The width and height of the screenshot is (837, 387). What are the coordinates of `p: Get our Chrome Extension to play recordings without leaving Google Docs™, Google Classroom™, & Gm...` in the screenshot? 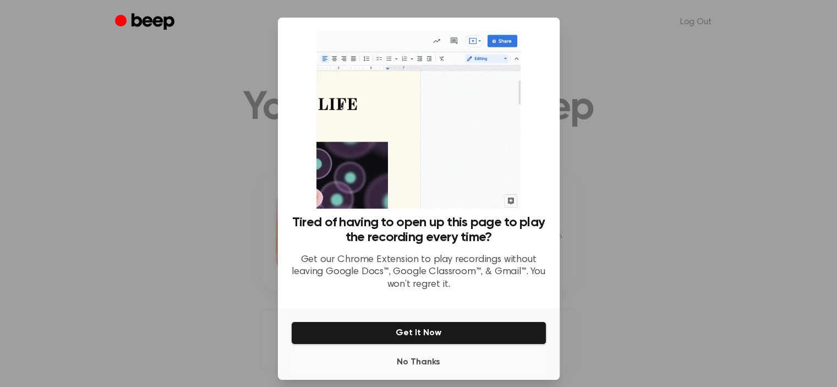 It's located at (419, 272).